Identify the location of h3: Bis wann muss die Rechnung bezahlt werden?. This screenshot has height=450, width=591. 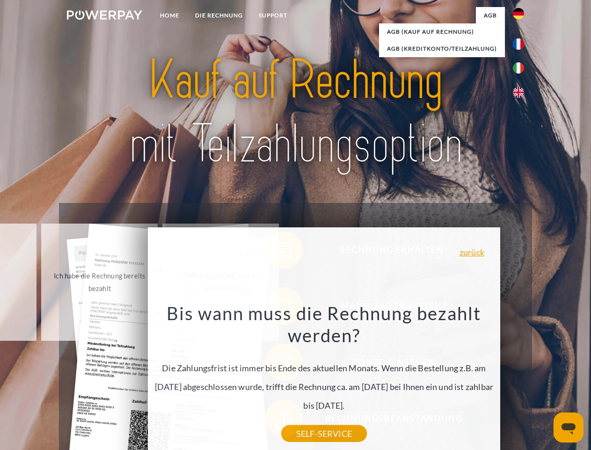
(325, 324).